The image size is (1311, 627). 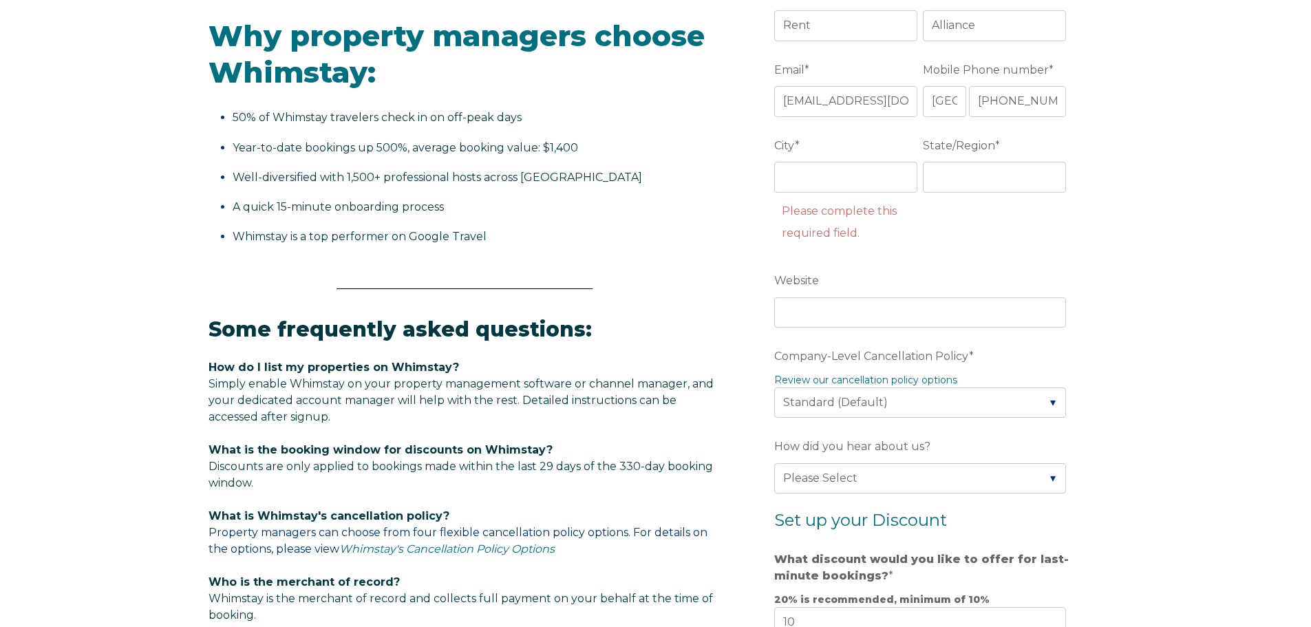 I want to click on span: Some frequently asked questions:, so click(x=400, y=329).